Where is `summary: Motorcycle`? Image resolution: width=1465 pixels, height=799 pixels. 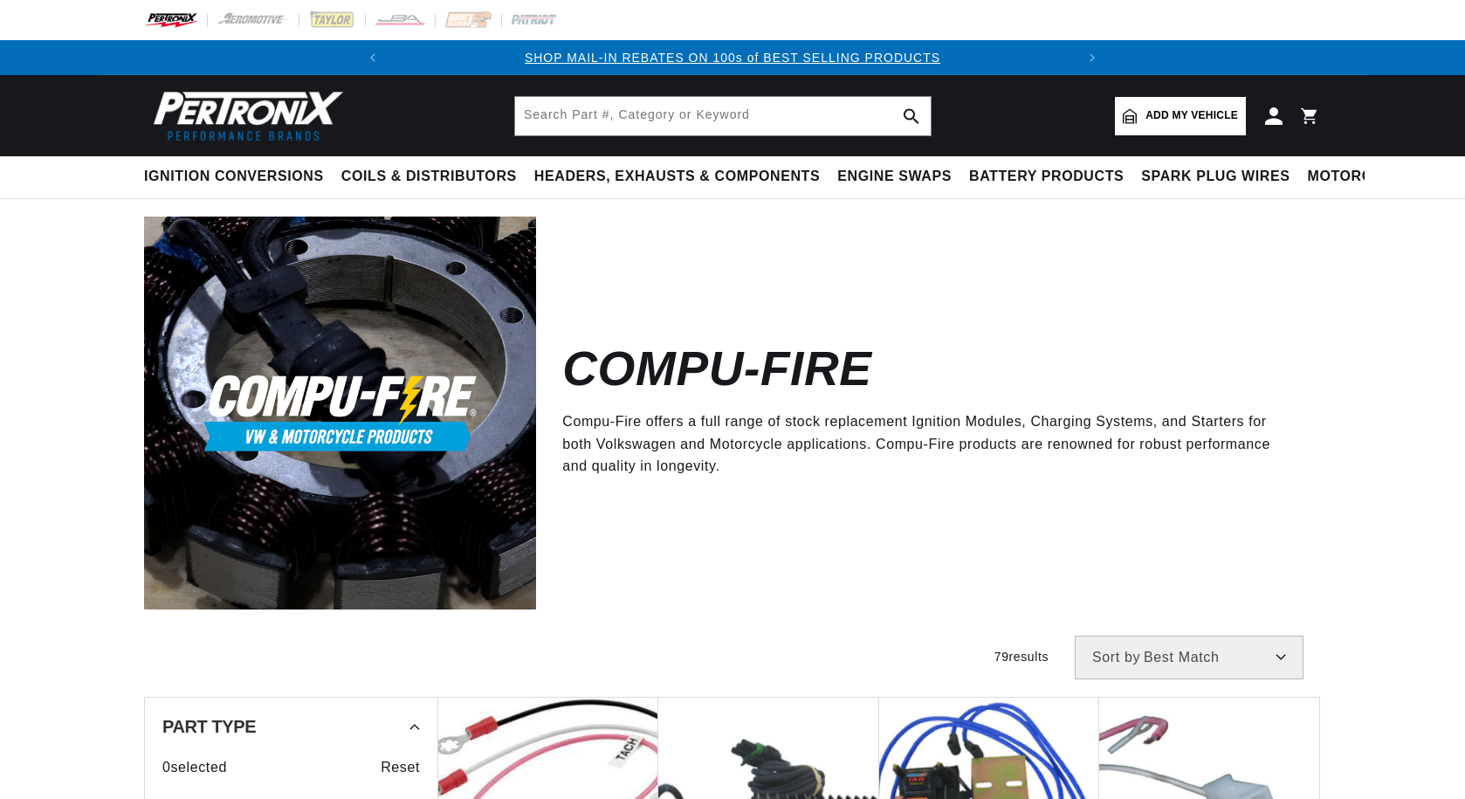
summary: Motorcycle is located at coordinates (1359, 176).